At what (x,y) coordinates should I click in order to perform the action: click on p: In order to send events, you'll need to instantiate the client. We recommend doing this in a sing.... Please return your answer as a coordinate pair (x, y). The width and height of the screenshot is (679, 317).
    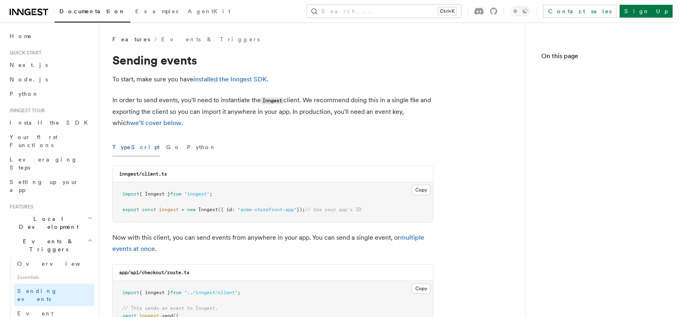
    Looking at the image, I should click on (273, 112).